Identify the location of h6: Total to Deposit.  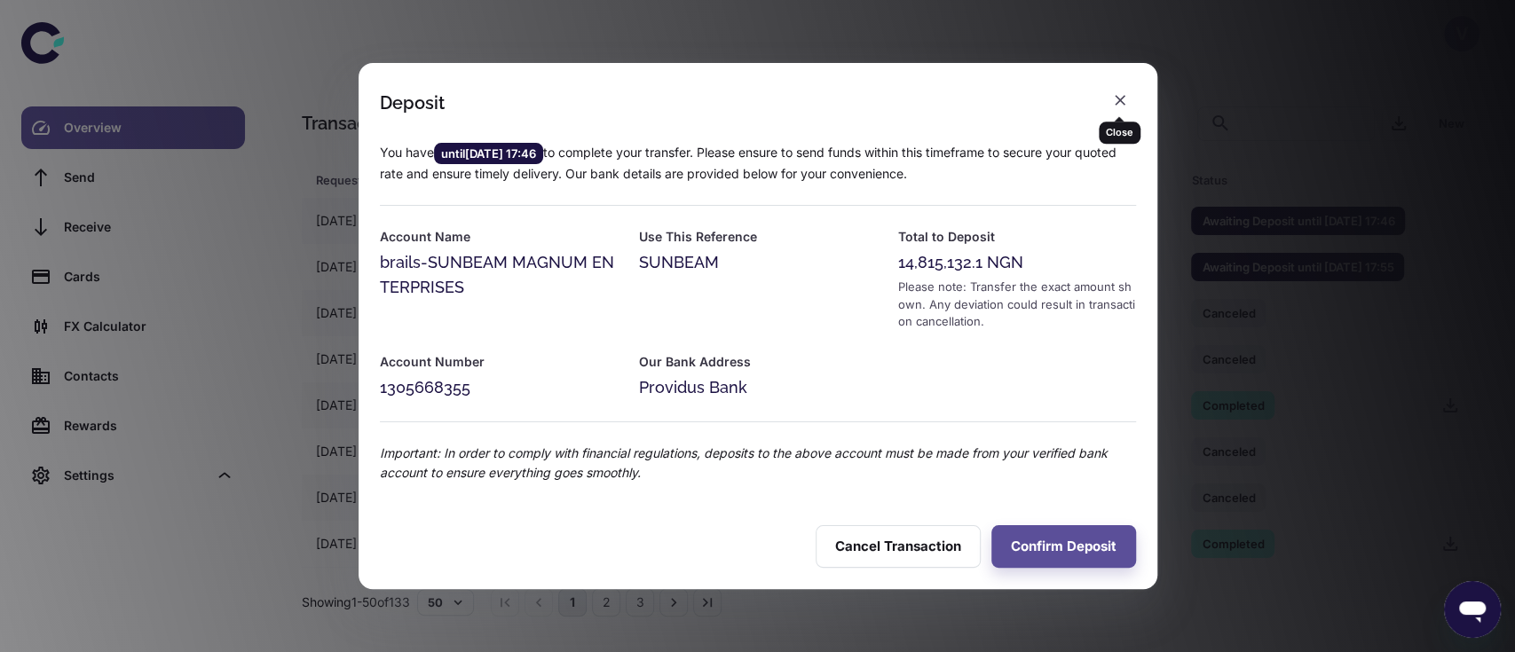
(1016, 237).